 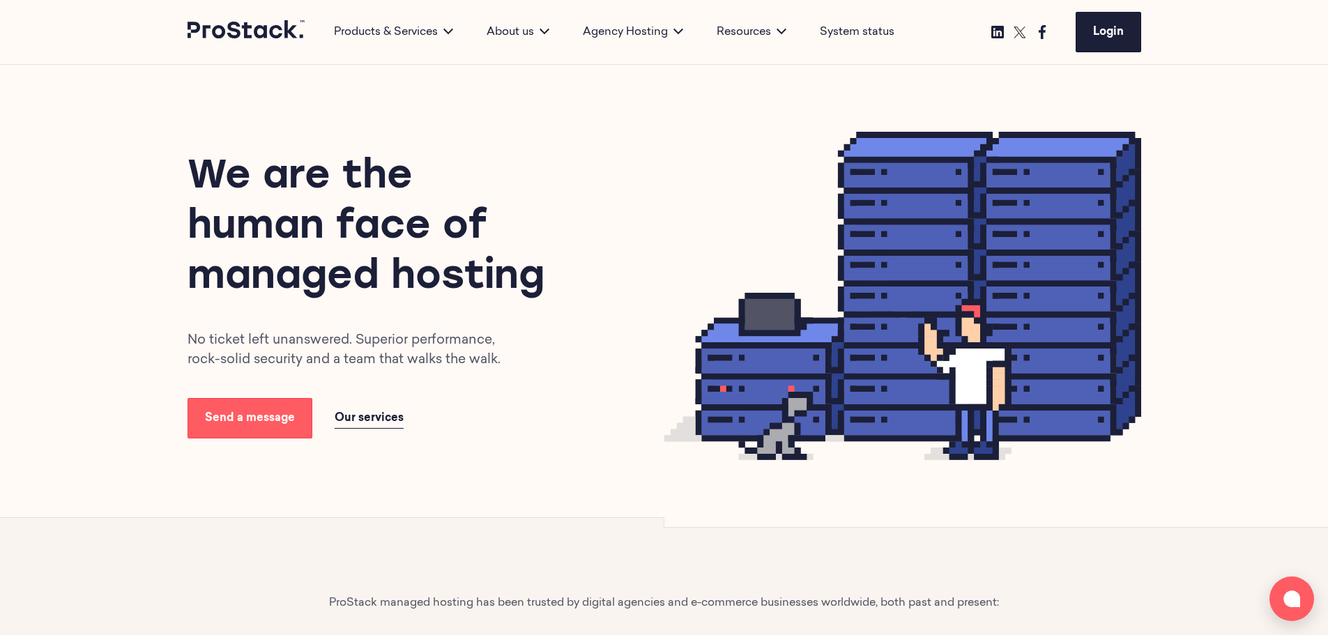 I want to click on div: Resources, so click(x=752, y=32).